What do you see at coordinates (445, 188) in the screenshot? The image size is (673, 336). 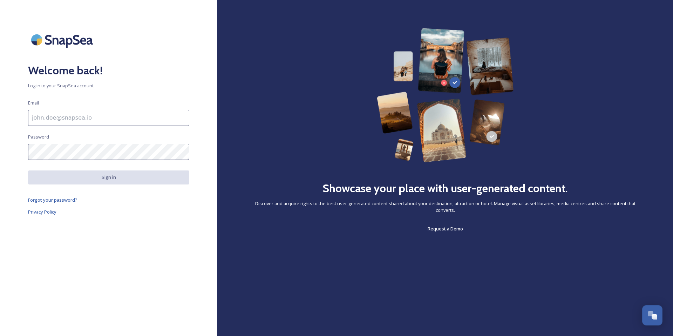 I see `h2: Showcase your place with user-generated content.` at bounding box center [445, 188].